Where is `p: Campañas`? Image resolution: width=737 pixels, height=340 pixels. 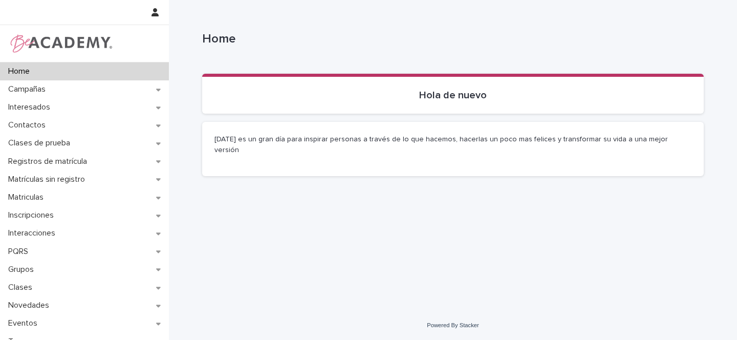 p: Campañas is located at coordinates (29, 89).